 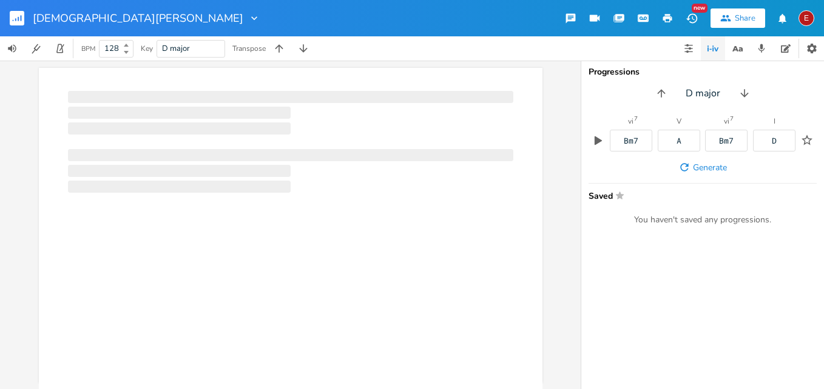 What do you see at coordinates (806, 18) in the screenshot?
I see `div: ECMcCready` at bounding box center [806, 18].